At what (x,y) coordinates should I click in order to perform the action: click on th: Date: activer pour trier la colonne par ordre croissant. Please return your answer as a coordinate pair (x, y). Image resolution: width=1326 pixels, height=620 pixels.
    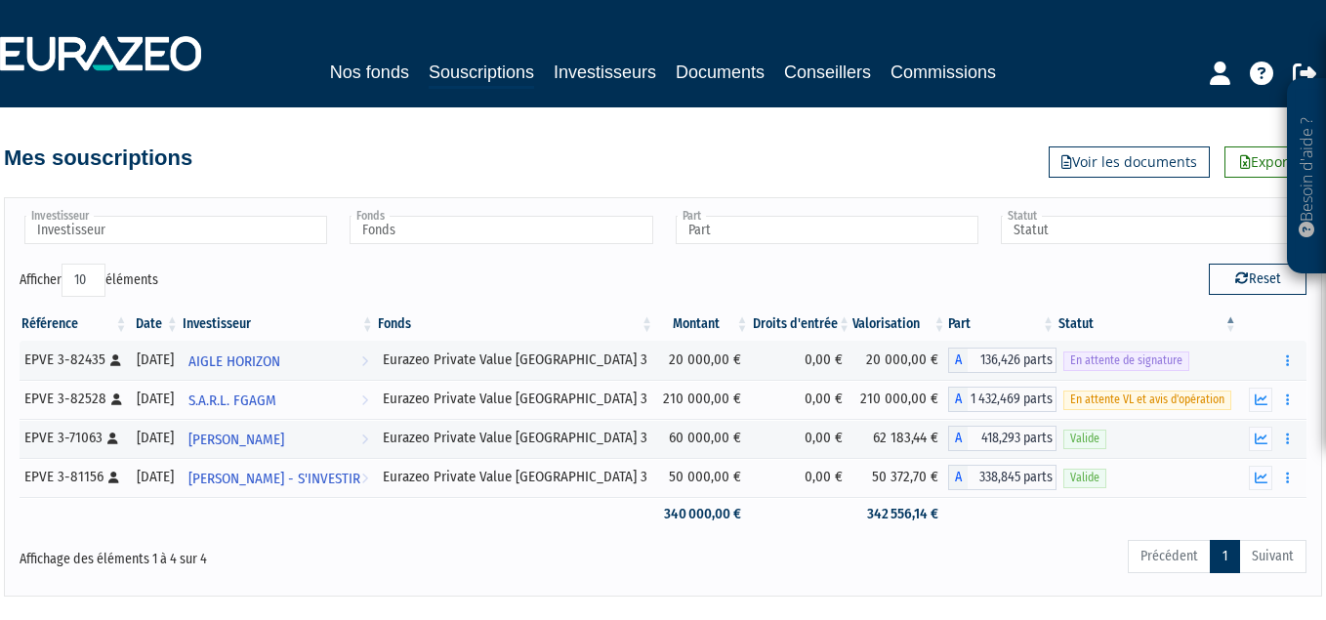
    Looking at the image, I should click on (155, 324).